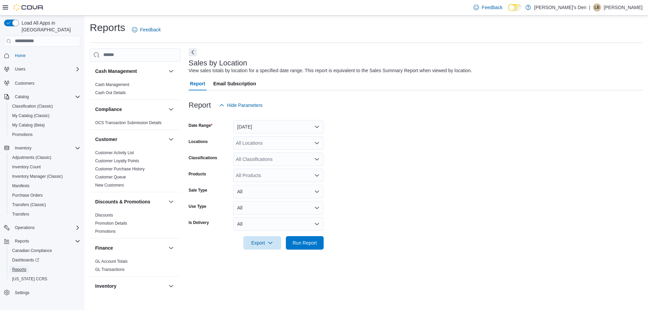 This screenshot has width=648, height=310. I want to click on button: Catalog, so click(22, 97).